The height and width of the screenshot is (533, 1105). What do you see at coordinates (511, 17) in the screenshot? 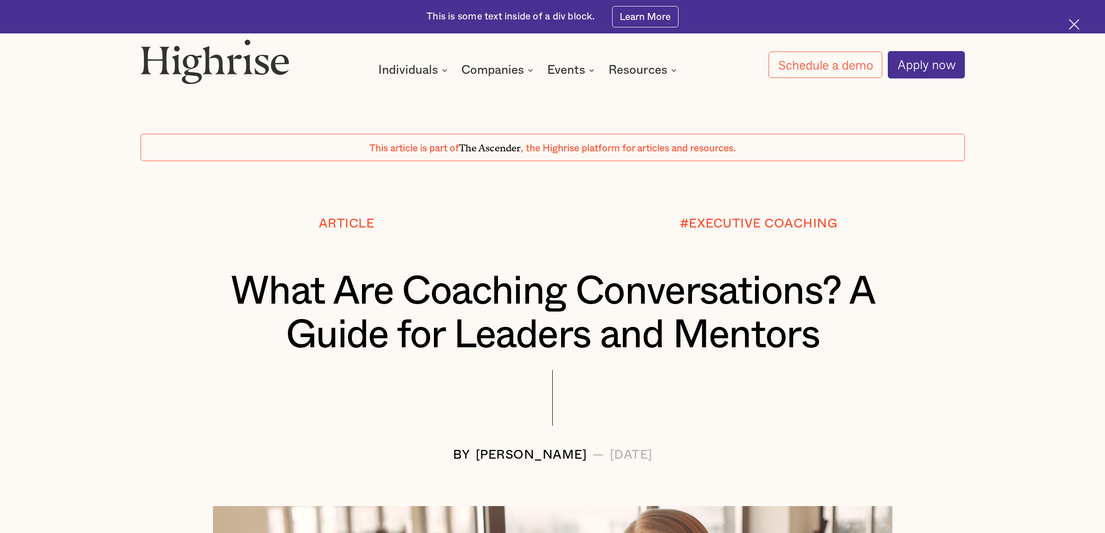
I see `div: This is some text inside of a div block.` at bounding box center [511, 17].